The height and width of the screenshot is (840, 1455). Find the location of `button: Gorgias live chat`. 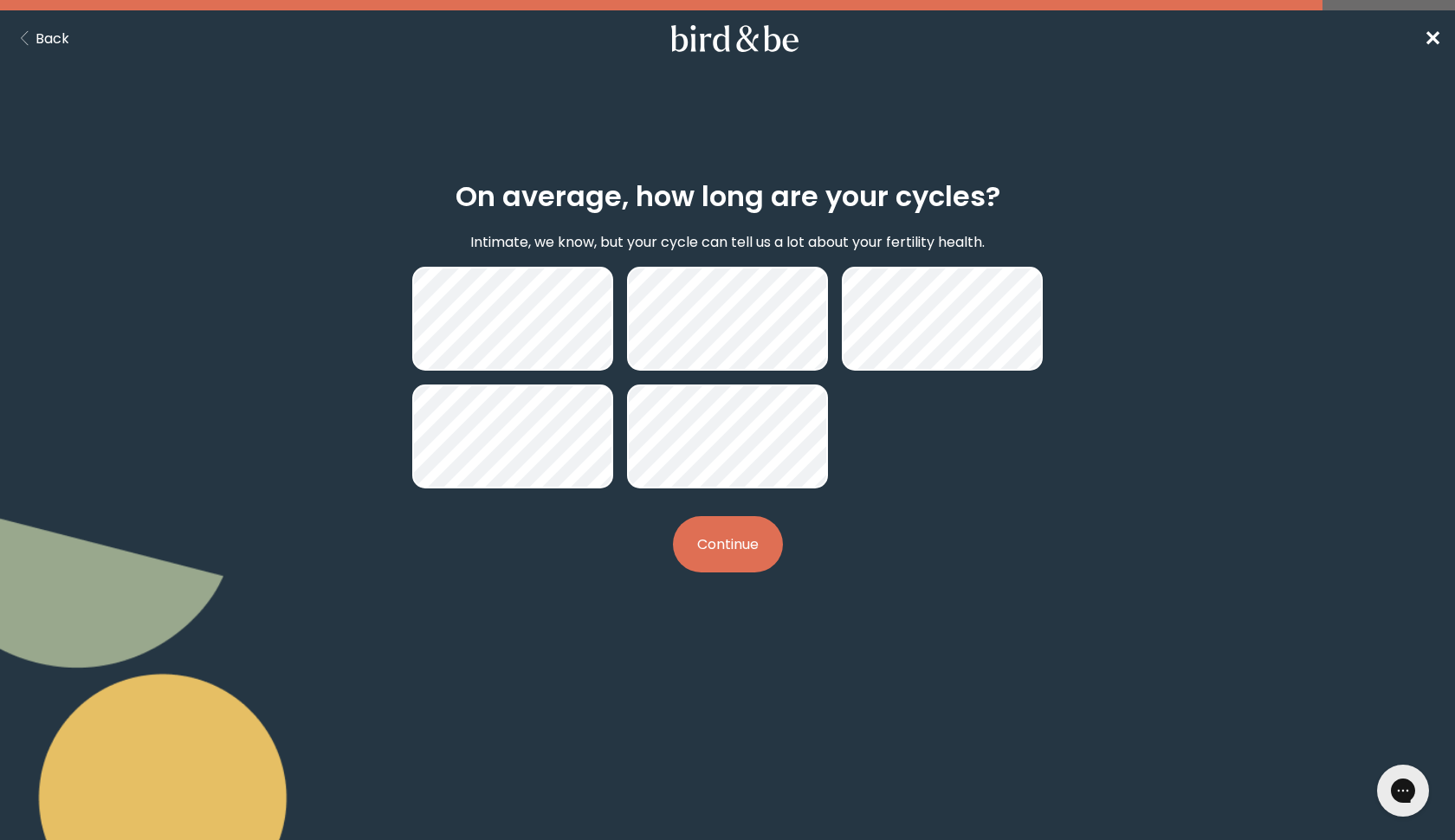

button: Gorgias live chat is located at coordinates (34, 32).